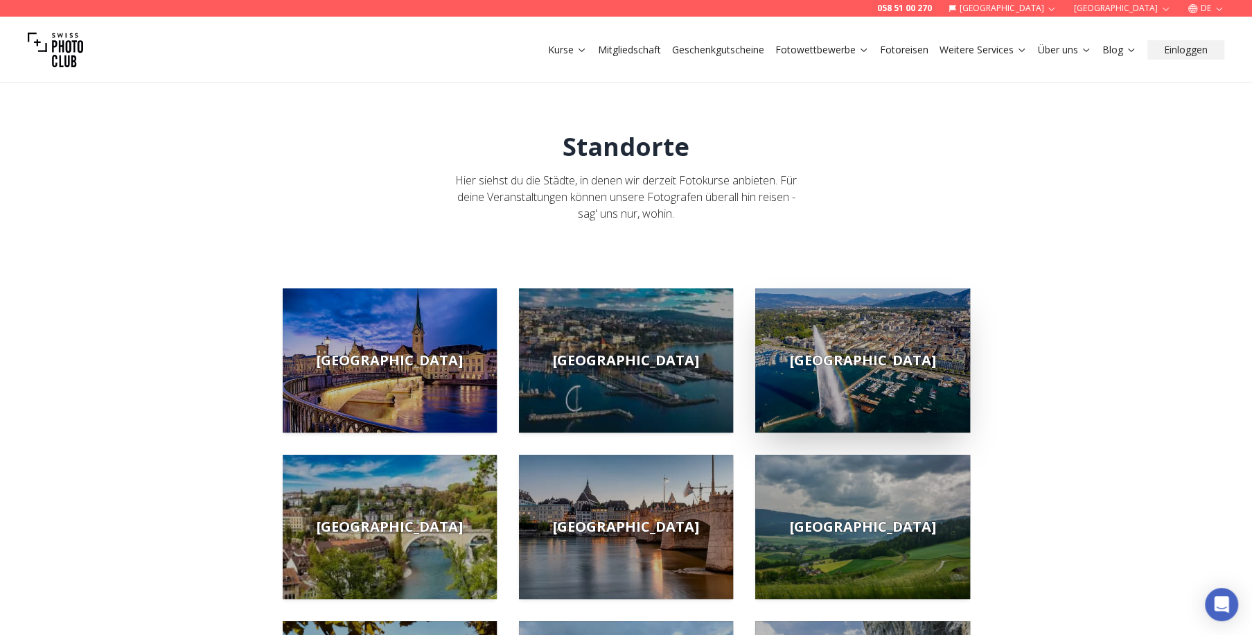  What do you see at coordinates (1119, 50) in the screenshot?
I see `button: Blog` at bounding box center [1119, 50].